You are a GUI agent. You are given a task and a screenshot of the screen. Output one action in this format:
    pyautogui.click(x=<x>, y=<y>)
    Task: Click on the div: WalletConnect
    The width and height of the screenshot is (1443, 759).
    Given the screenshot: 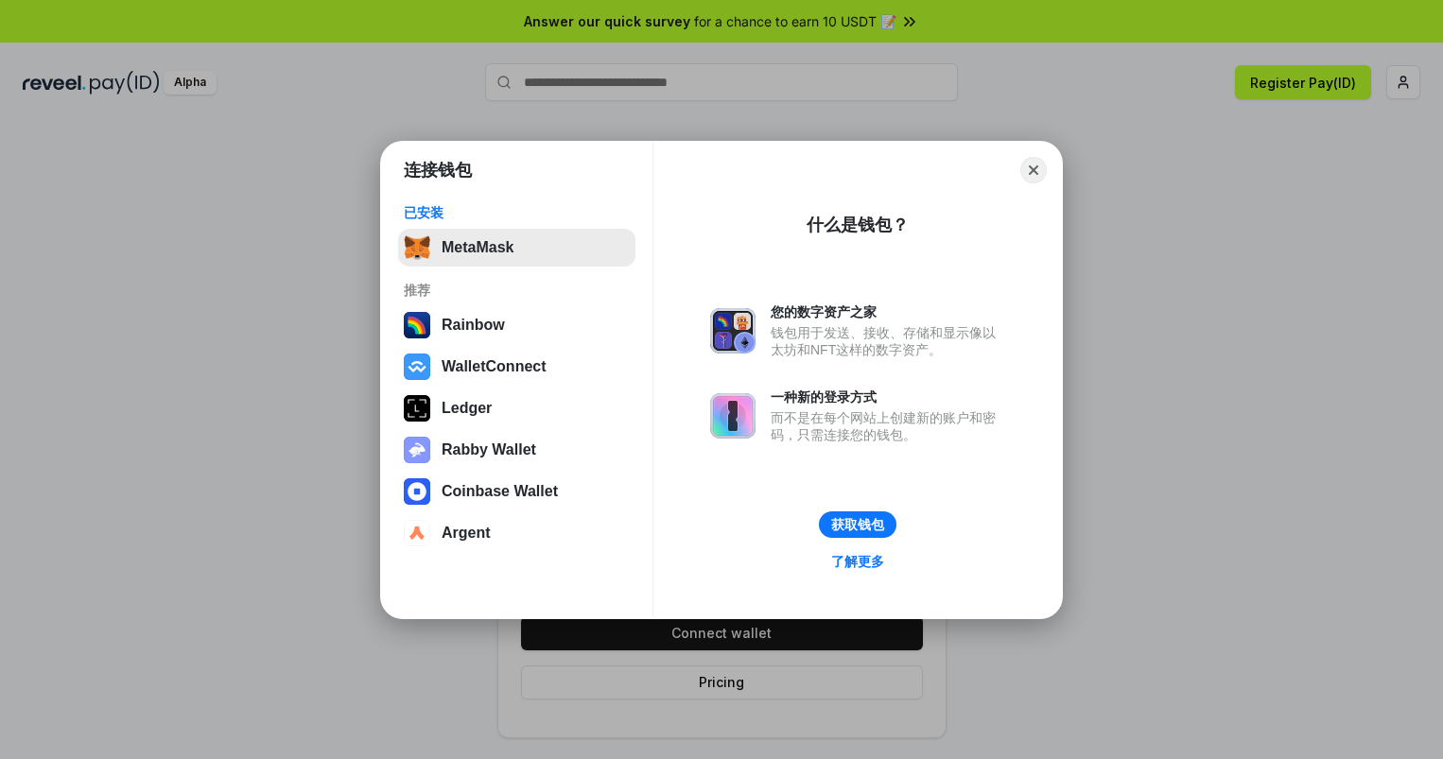 What is the action you would take?
    pyautogui.click(x=494, y=367)
    